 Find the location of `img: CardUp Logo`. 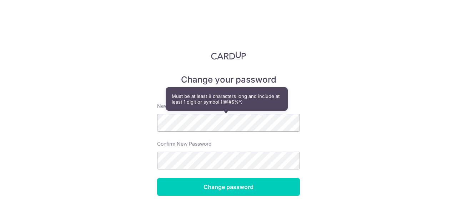

img: CardUp Logo is located at coordinates (228, 56).